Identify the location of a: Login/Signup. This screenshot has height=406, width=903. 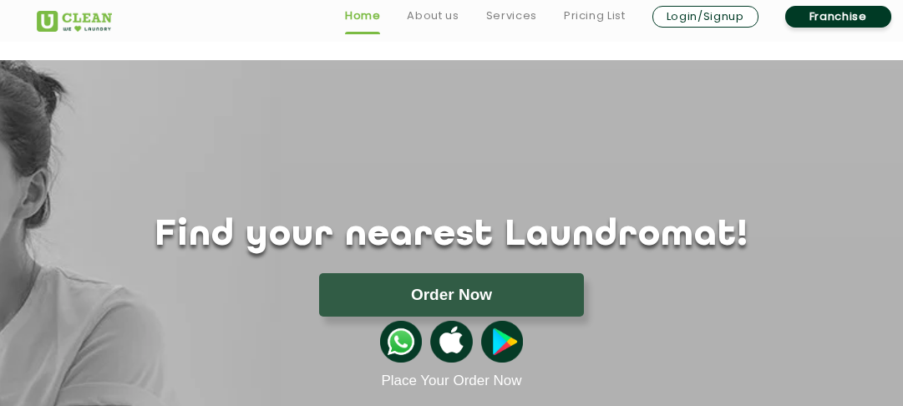
(705, 17).